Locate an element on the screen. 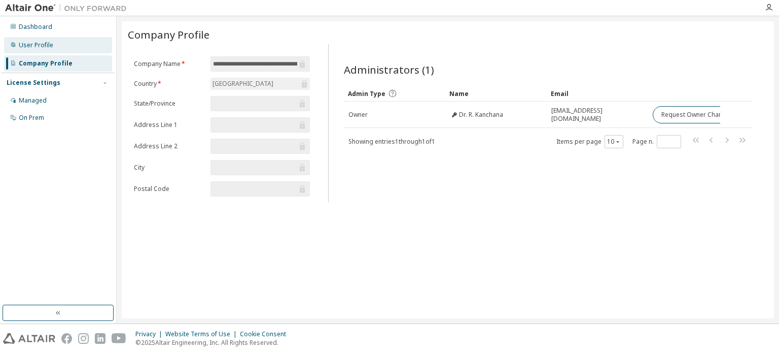  span: Showing entries 1 through 1 of 1 is located at coordinates (392, 141).